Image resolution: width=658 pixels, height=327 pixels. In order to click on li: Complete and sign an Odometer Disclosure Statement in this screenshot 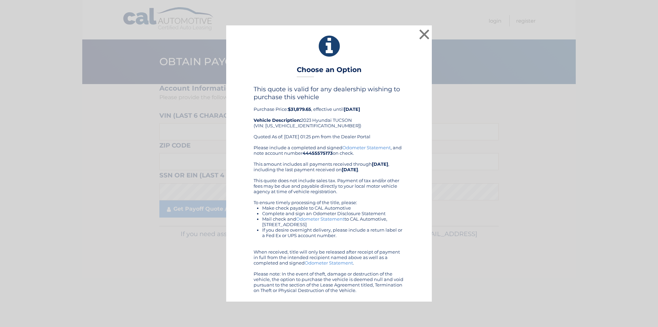, I will do `click(333, 213)`.